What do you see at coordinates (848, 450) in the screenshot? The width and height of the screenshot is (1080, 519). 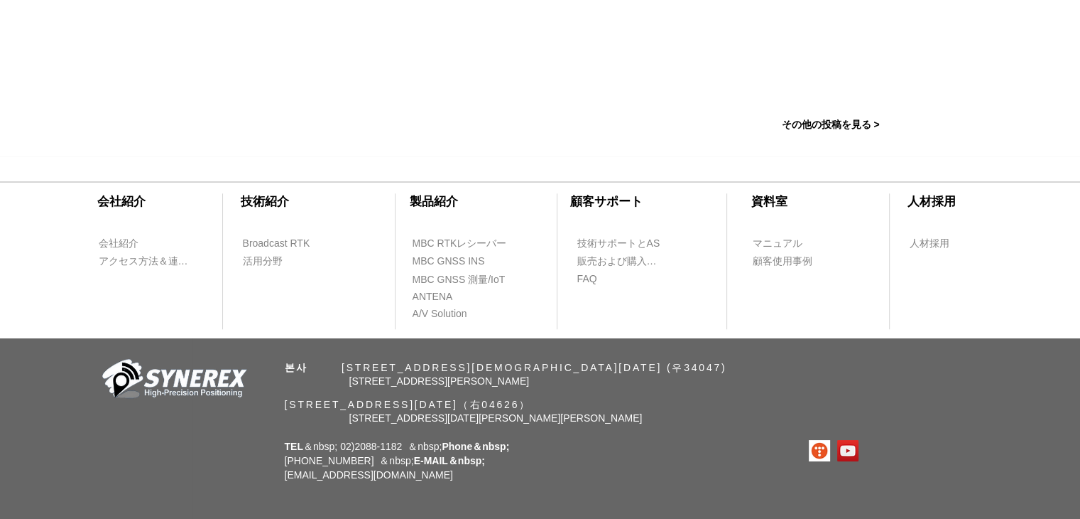 I see `a: 유튜브 사회 아이콘` at bounding box center [848, 450].